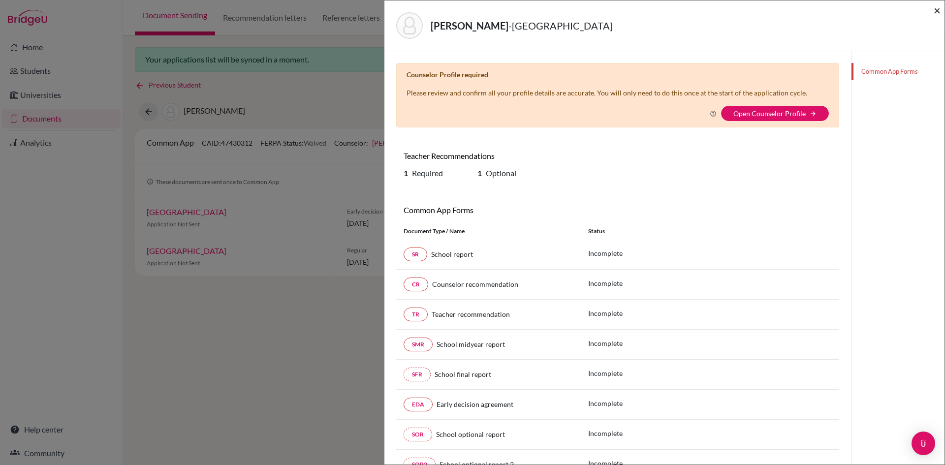 Image resolution: width=945 pixels, height=465 pixels. Describe the element at coordinates (463, 374) in the screenshot. I see `span: School final report` at that location.